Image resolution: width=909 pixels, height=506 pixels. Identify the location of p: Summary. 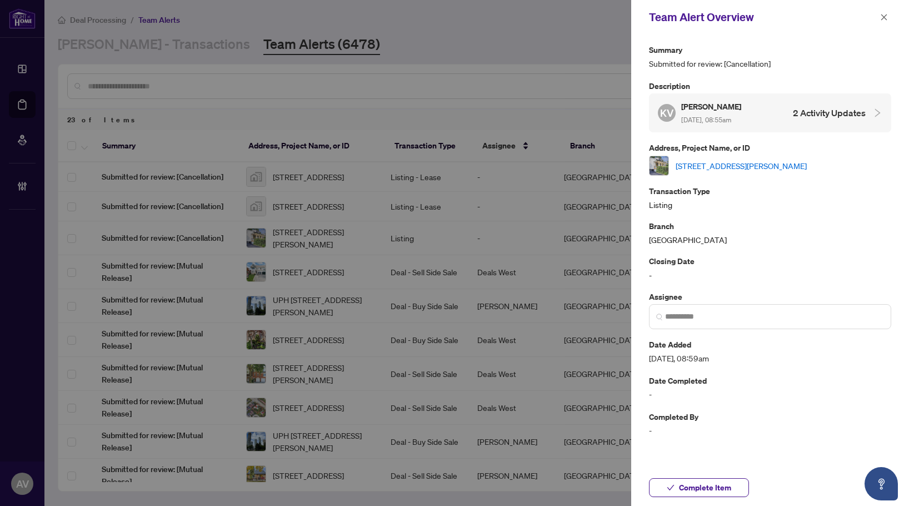
(770, 49).